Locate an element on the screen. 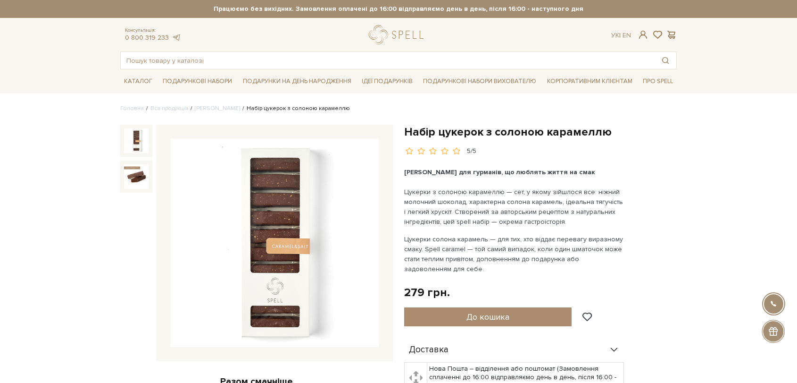 The height and width of the screenshot is (383, 797). span: Цукерки солона карамель — для тих, хто віддає перевагу виразному смаку. Spell caramel — той самий... is located at coordinates (515, 254).